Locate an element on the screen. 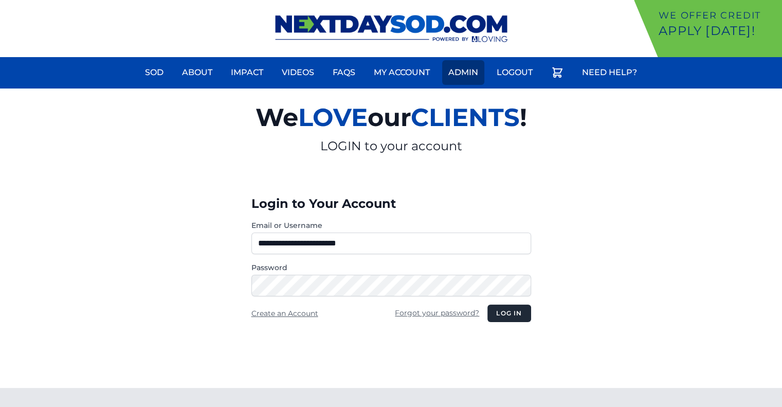 The height and width of the screenshot is (407, 782). span: CLIENTS is located at coordinates (465, 117).